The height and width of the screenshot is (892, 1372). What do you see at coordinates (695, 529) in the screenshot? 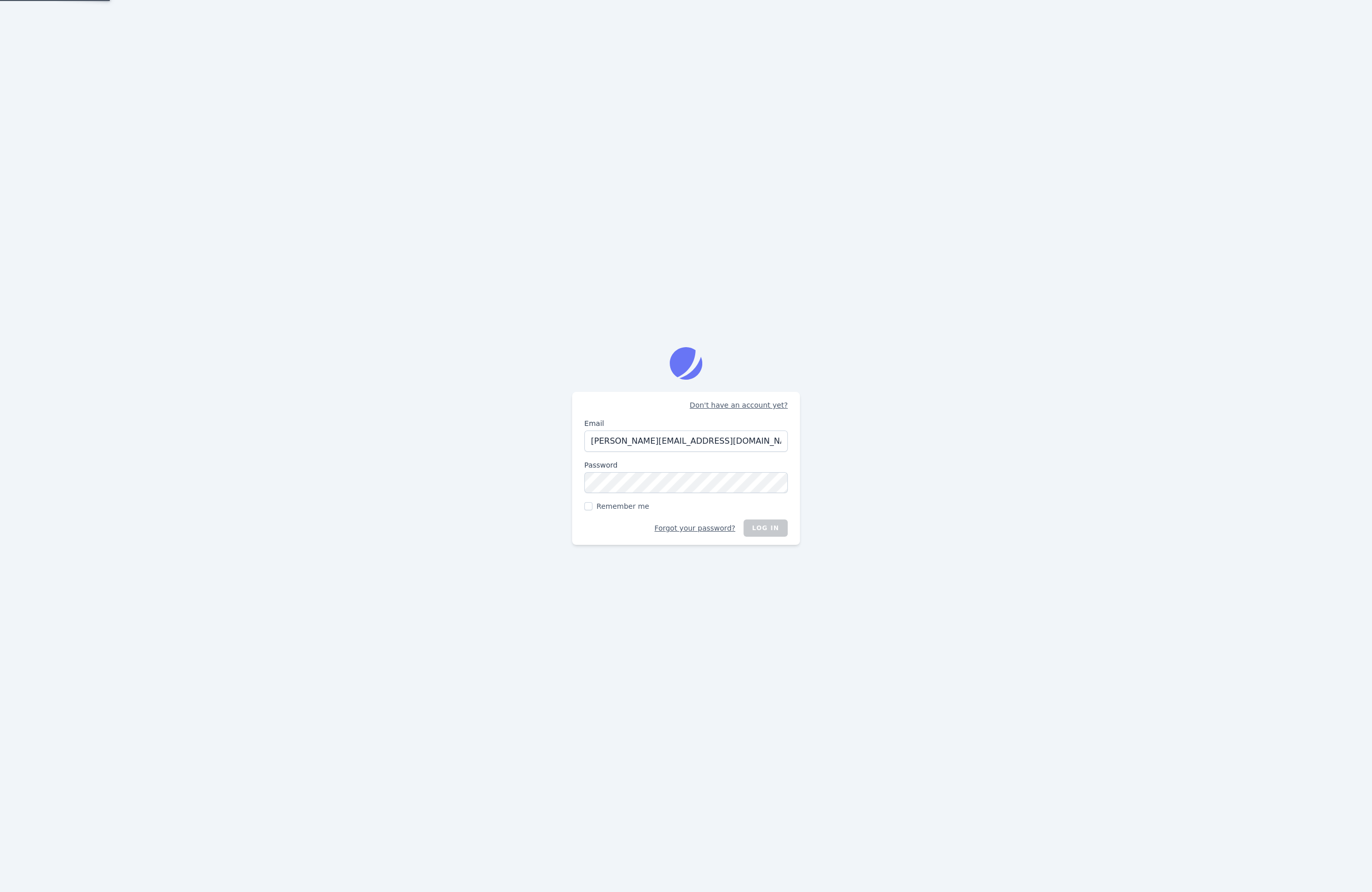
I see `a: Forgot your password?` at bounding box center [695, 529].